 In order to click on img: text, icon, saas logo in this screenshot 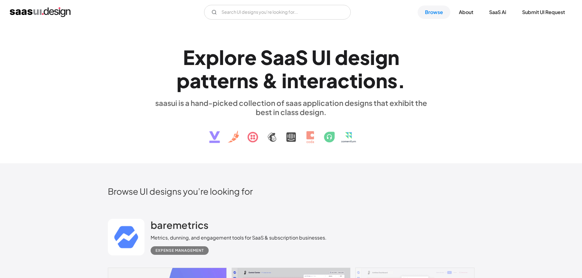, I will do `click(291, 133)`.